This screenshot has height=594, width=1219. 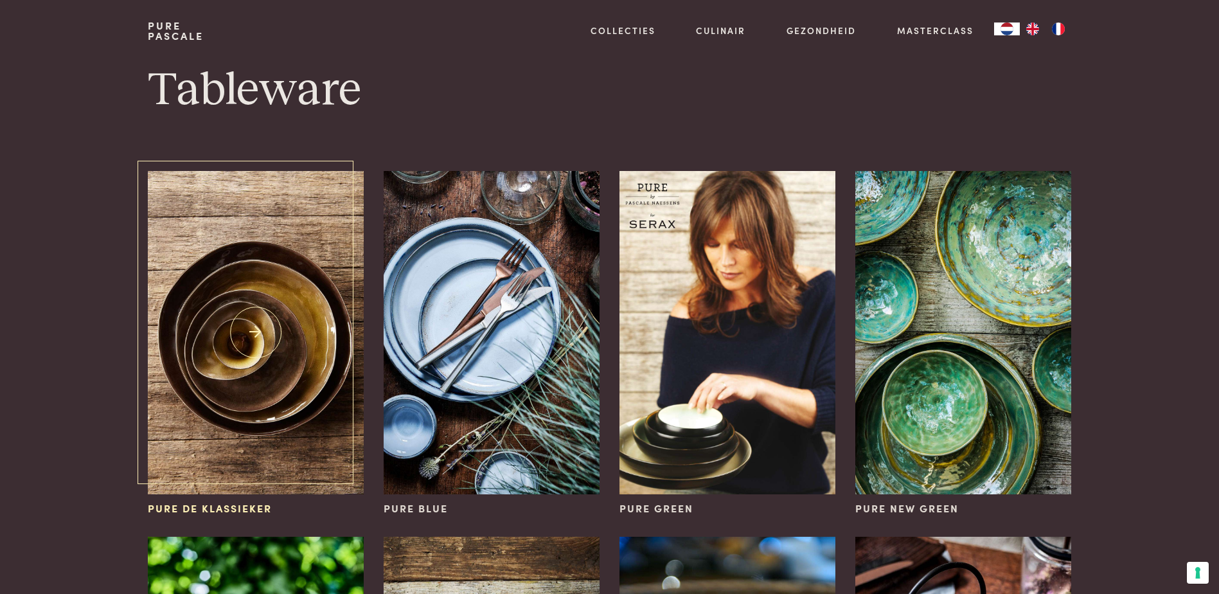 What do you see at coordinates (727, 332) in the screenshot?
I see `img: Pure Green` at bounding box center [727, 332].